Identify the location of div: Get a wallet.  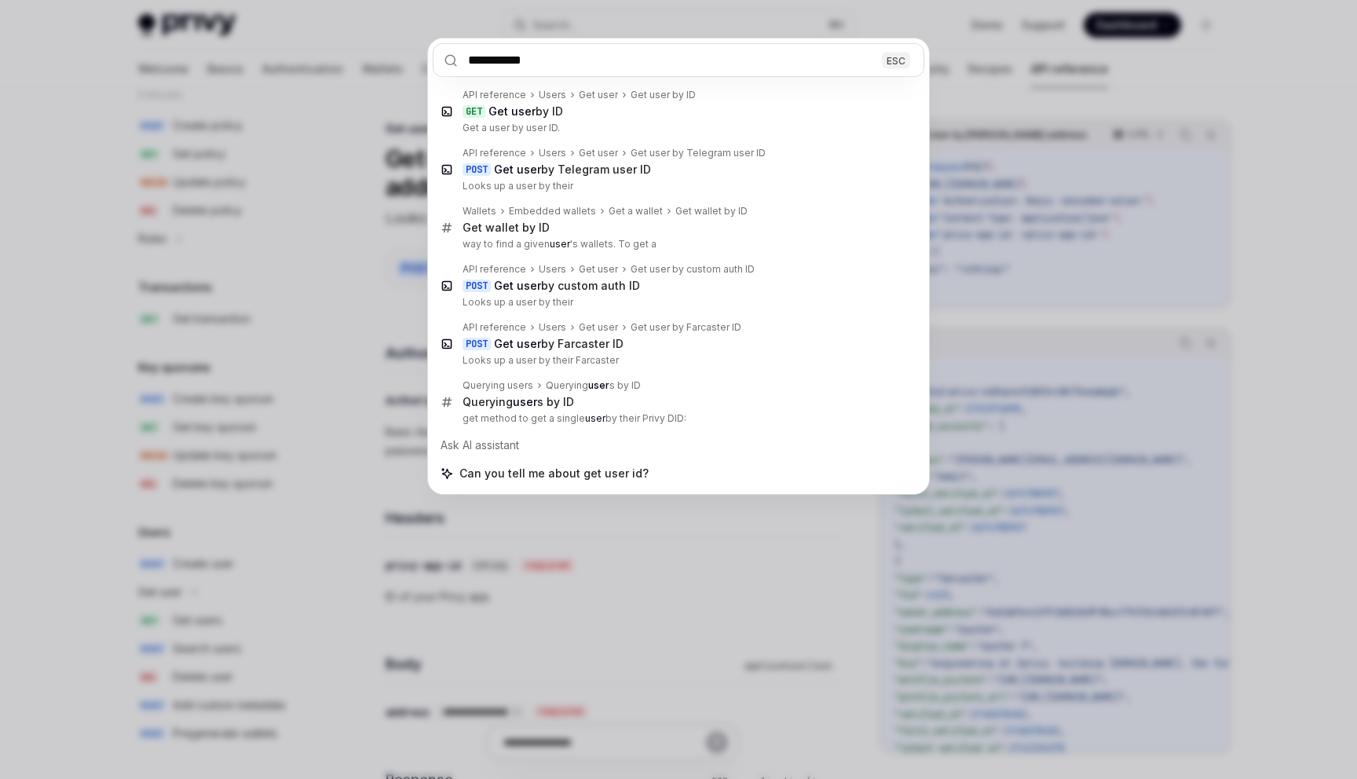
(635, 211).